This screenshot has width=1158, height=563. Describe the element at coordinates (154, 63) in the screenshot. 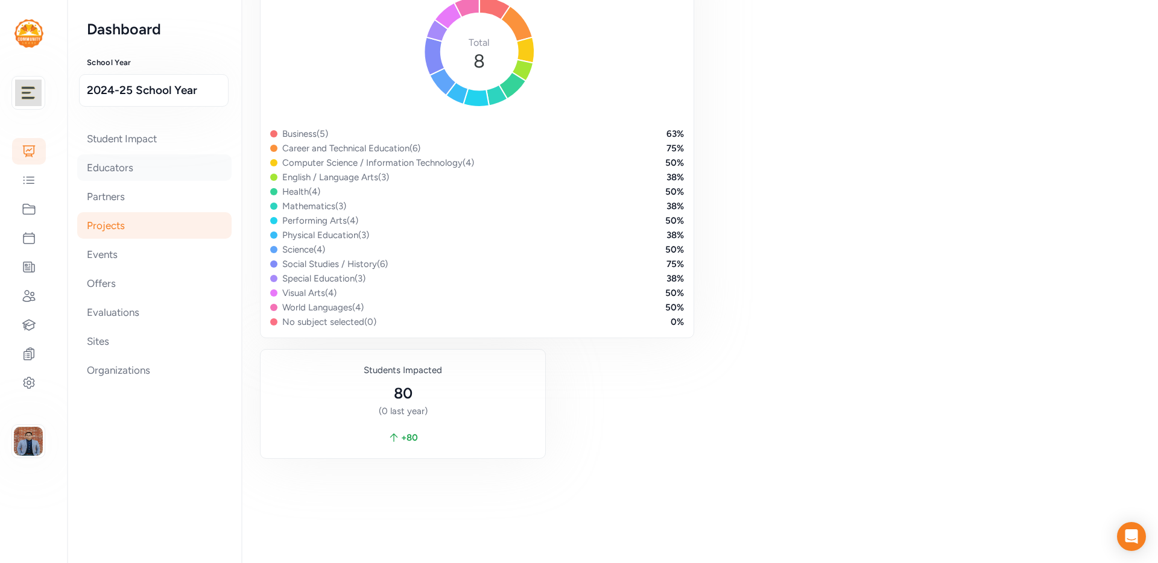

I see `h3: School Year` at that location.